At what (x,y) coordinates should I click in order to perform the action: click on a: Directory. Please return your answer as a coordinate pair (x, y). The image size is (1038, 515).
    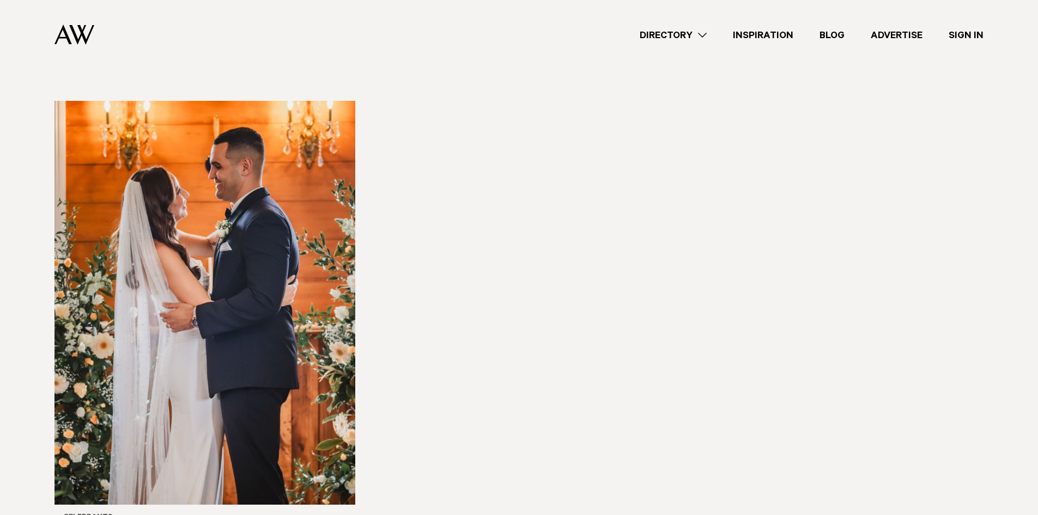
    Looking at the image, I should click on (673, 35).